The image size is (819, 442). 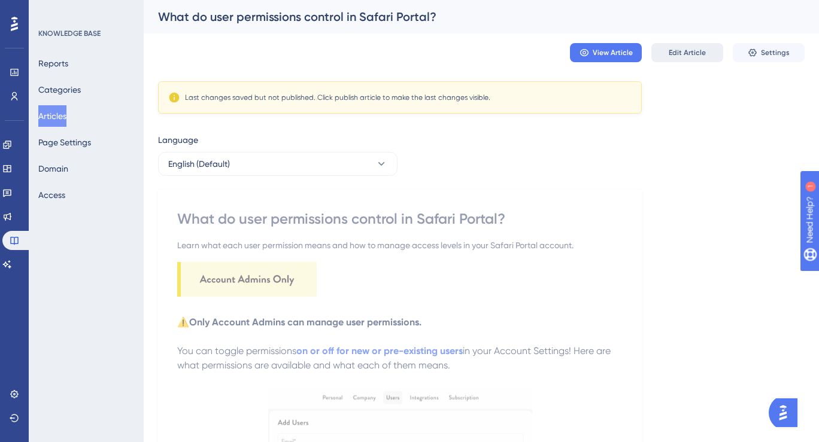 I want to click on button: Reports, so click(x=53, y=63).